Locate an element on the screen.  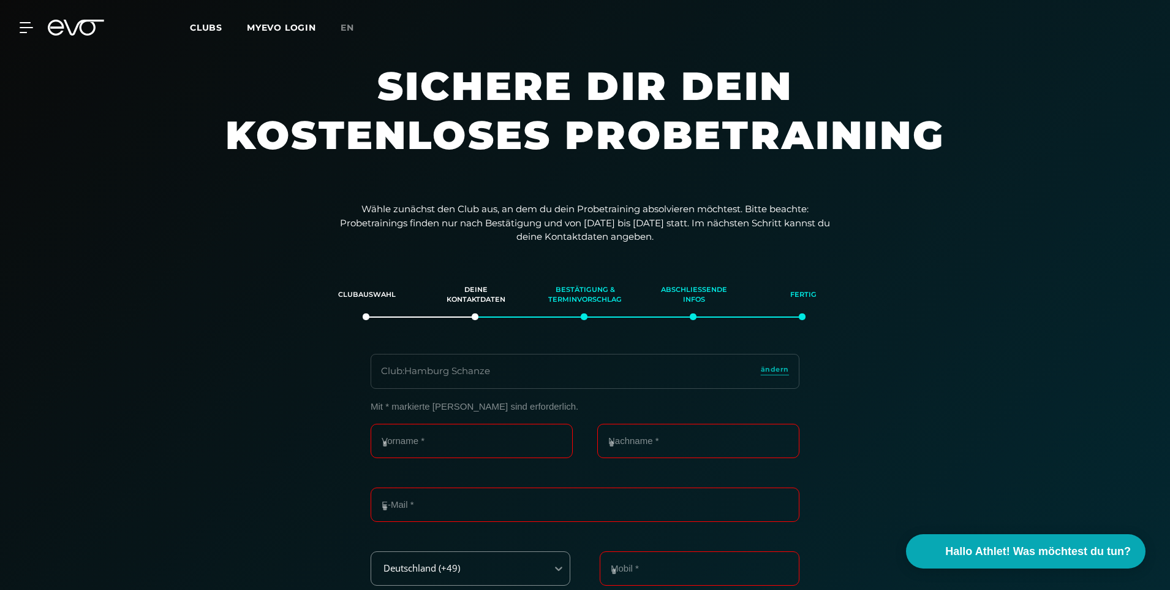
div: Deutschland (+49) is located at coordinates (455, 567).